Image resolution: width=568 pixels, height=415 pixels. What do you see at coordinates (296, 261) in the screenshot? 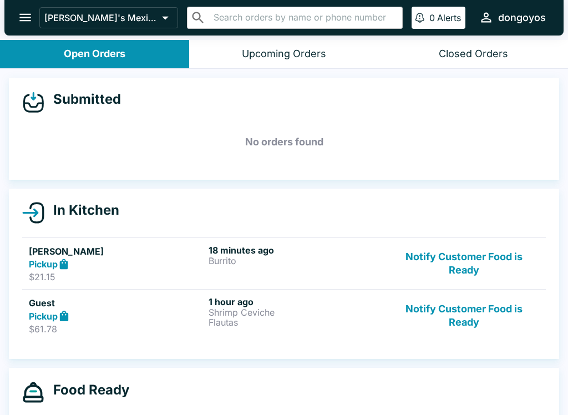
I see `p: Burrito` at bounding box center [296, 261].